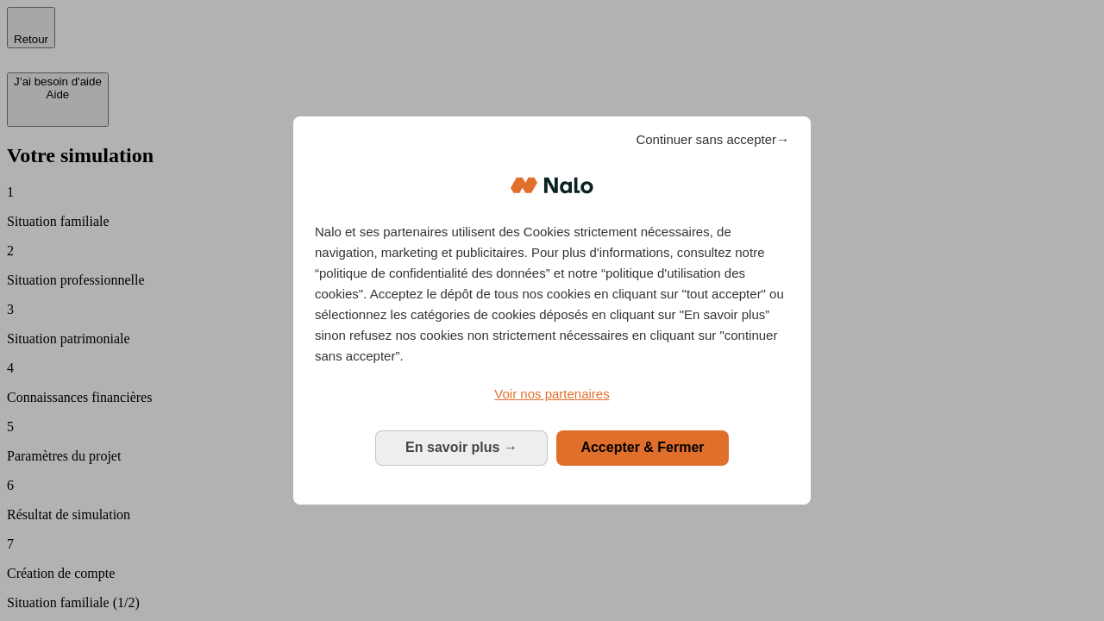  Describe the element at coordinates (551, 393) in the screenshot. I see `span: Voir nos partenaires` at that location.